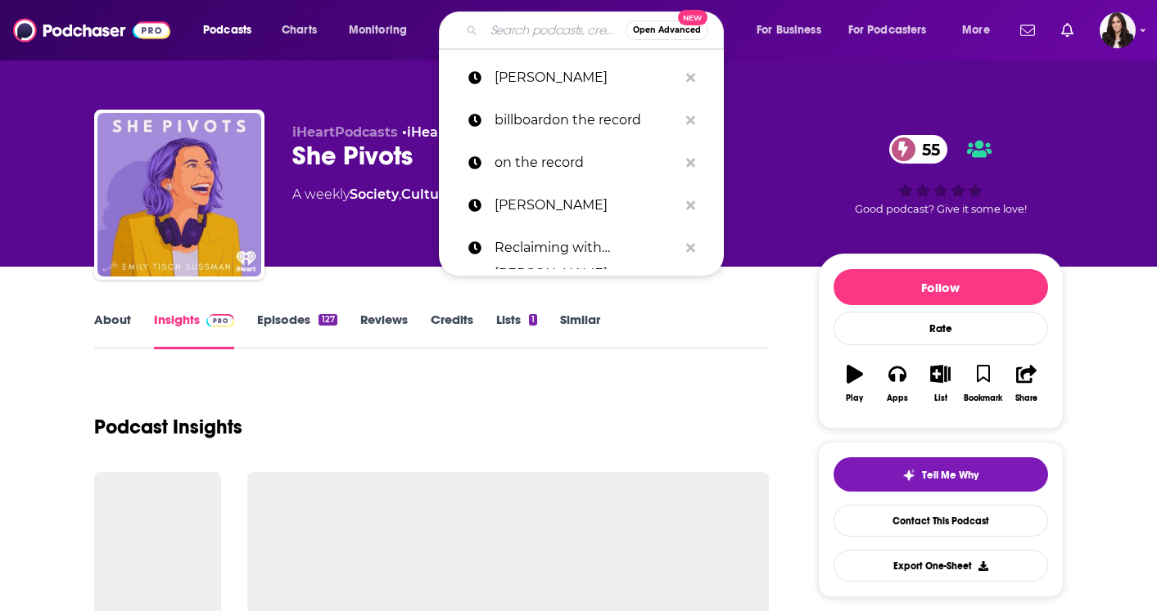  Describe the element at coordinates (940, 399) in the screenshot. I see `div: List` at that location.